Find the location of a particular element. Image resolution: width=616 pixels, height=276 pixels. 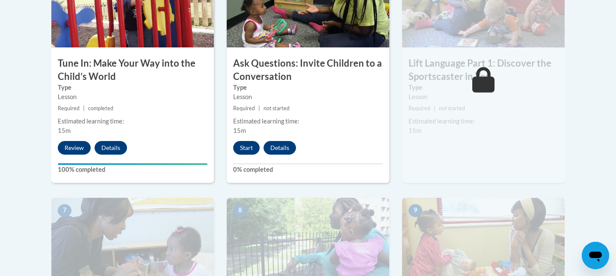

span: 8 is located at coordinates (240, 211).